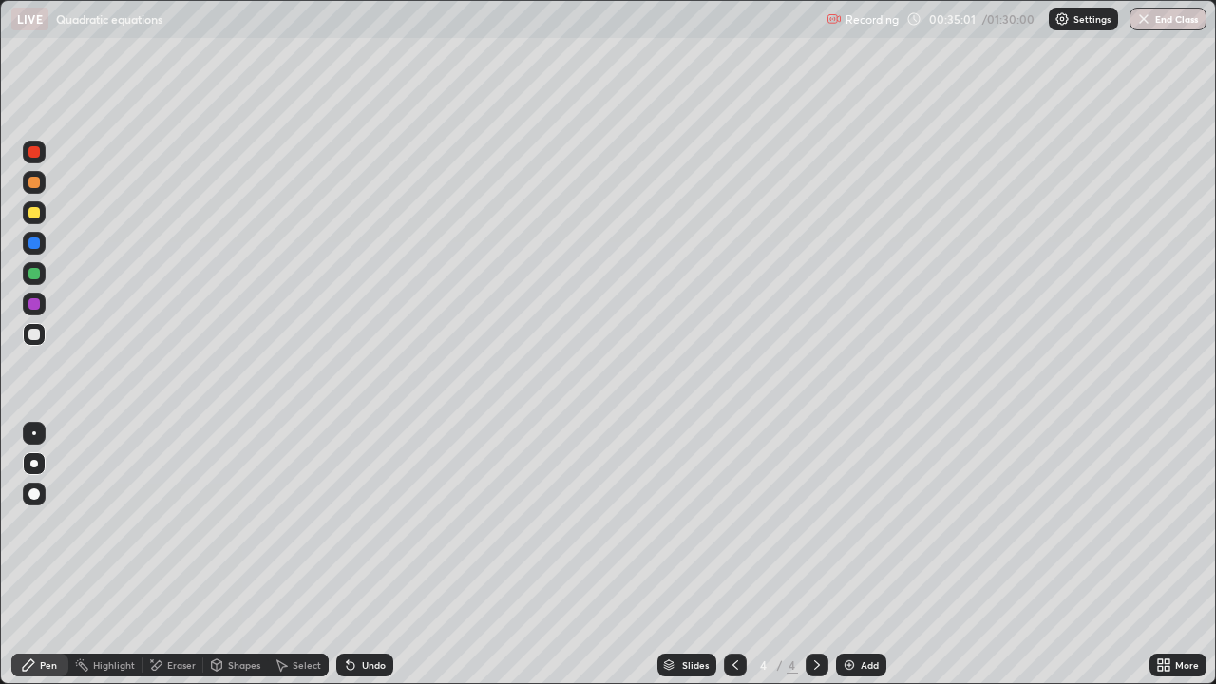 The width and height of the screenshot is (1216, 684). Describe the element at coordinates (182, 665) in the screenshot. I see `div: Eraser` at that location.